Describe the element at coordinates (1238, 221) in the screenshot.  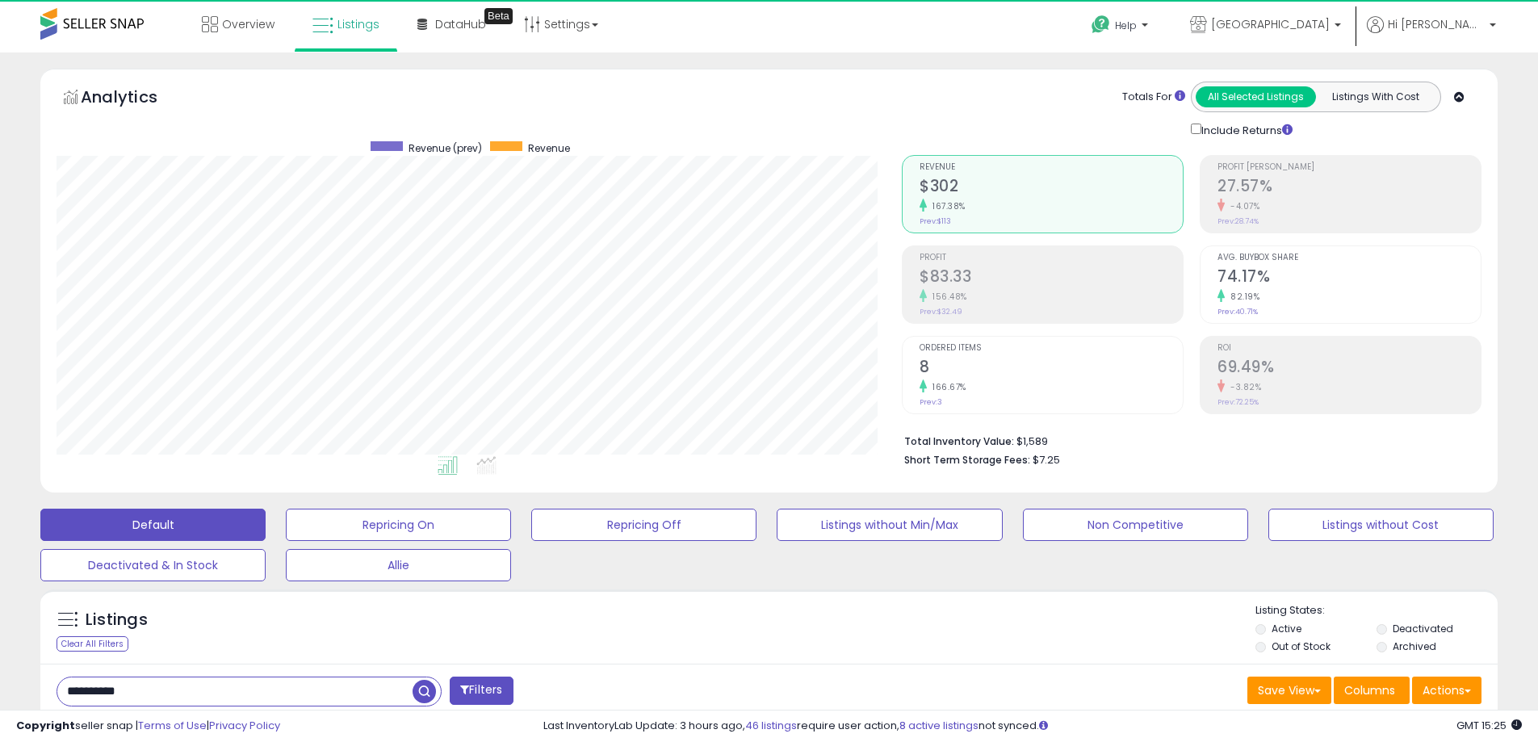
I see `small: Prev: 28.74%` at that location.